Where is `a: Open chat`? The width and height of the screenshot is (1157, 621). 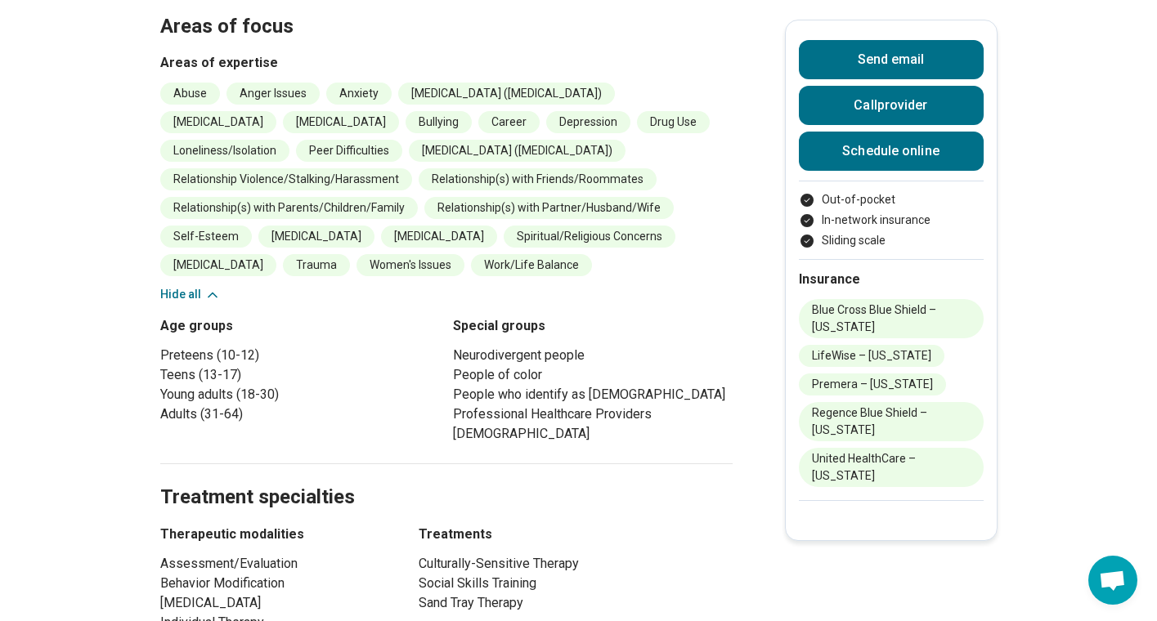
a: Open chat is located at coordinates (1112, 580).